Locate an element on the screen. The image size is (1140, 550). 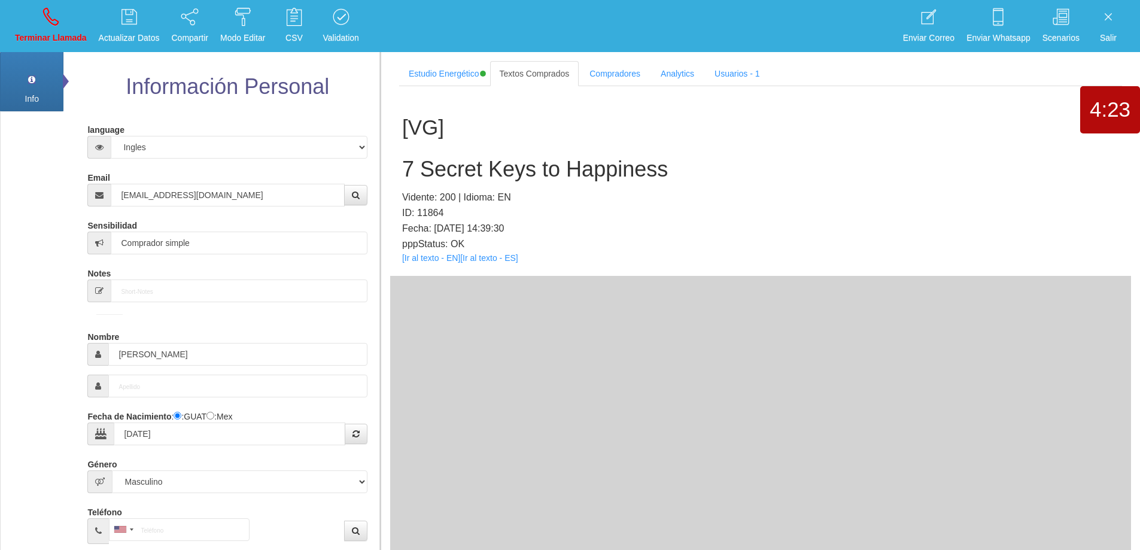
label: Notes is located at coordinates (99, 271).